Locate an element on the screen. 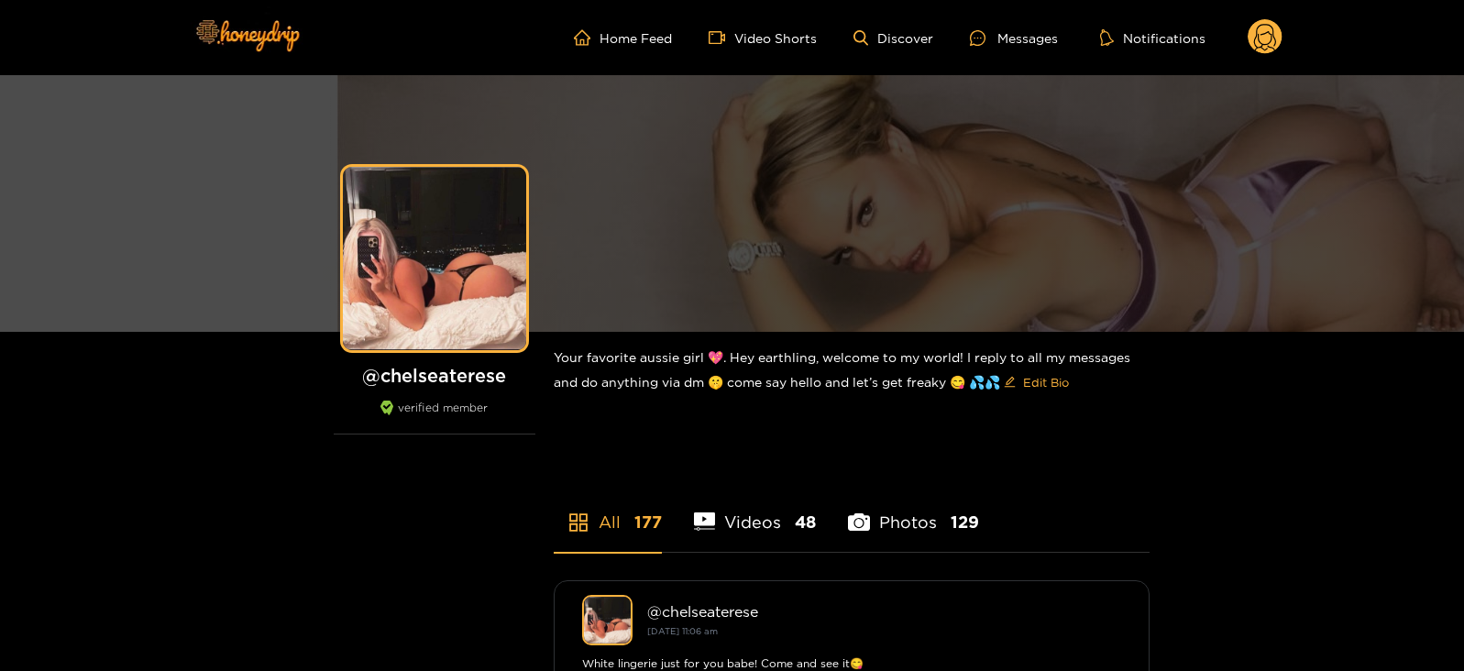  a: Video Shorts is located at coordinates (763, 38).